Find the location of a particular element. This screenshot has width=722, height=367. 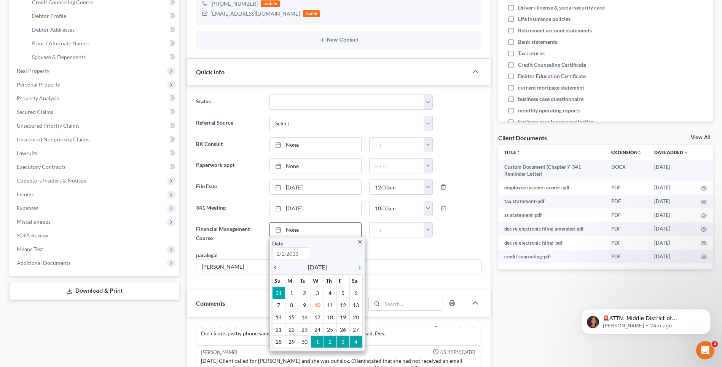

a: chevron_right is located at coordinates (358, 267).